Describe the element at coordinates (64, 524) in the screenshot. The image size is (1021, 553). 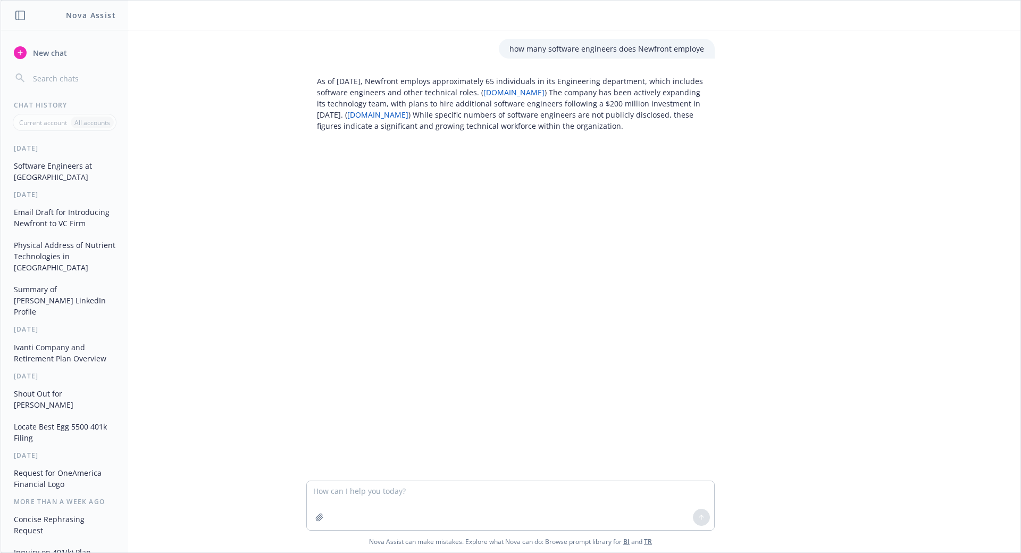
I see `button: Concise Rephrasing Request` at that location.